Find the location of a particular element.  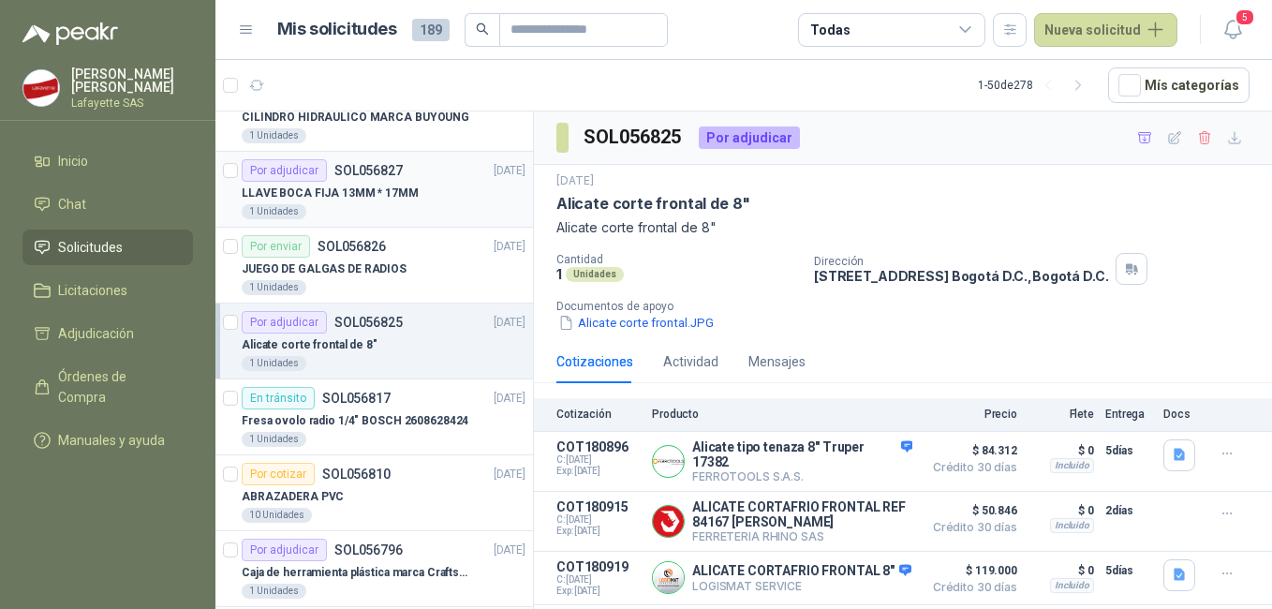

div: Por cotizar is located at coordinates (278, 474).